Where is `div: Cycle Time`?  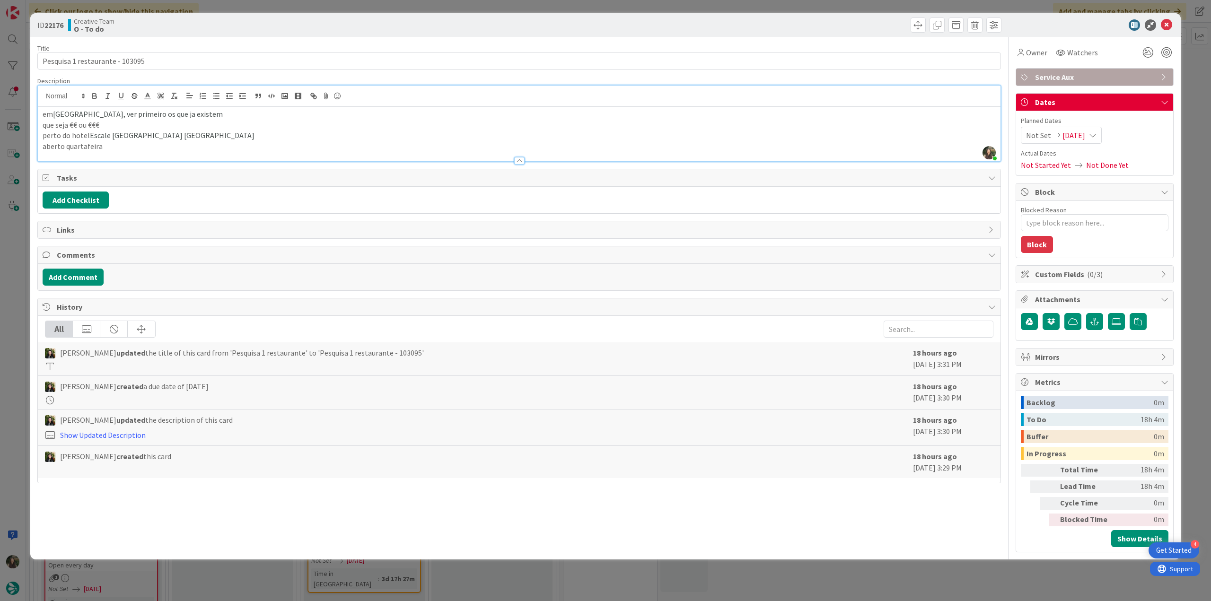
div: Cycle Time is located at coordinates (1086, 503).